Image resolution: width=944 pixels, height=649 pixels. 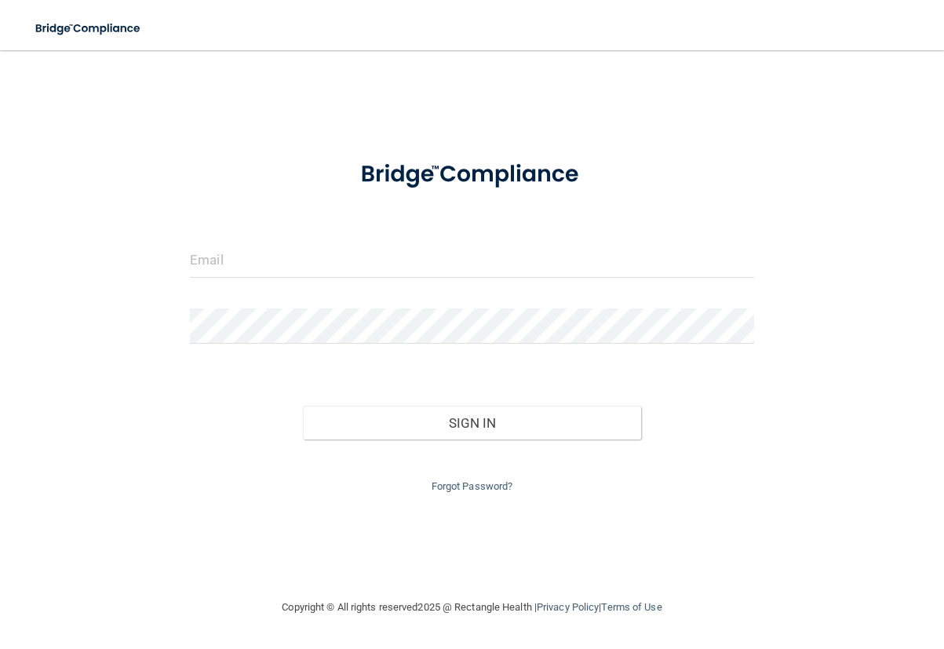 I want to click on a: Privacy Policy, so click(x=567, y=606).